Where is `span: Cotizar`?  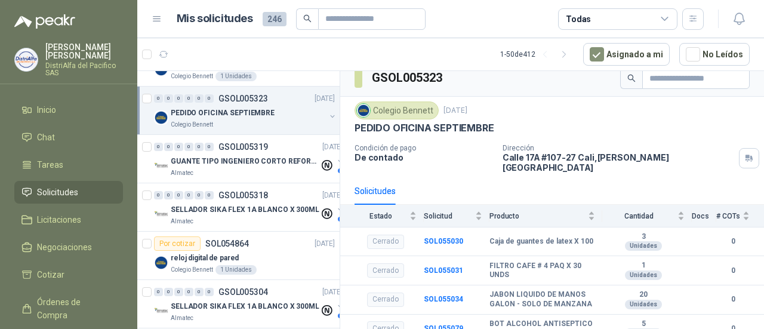
span: Cotizar is located at coordinates (51, 274).